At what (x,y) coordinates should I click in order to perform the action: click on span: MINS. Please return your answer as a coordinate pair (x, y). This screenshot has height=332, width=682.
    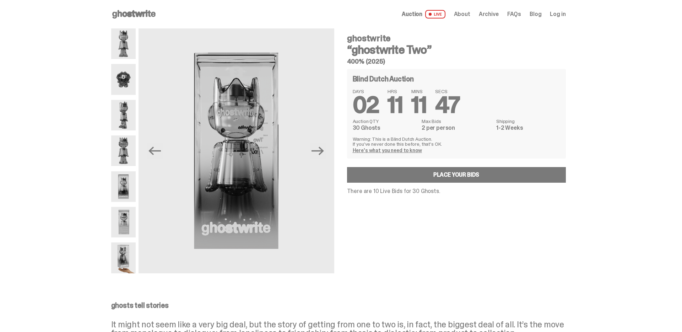
    Looking at the image, I should click on (419, 91).